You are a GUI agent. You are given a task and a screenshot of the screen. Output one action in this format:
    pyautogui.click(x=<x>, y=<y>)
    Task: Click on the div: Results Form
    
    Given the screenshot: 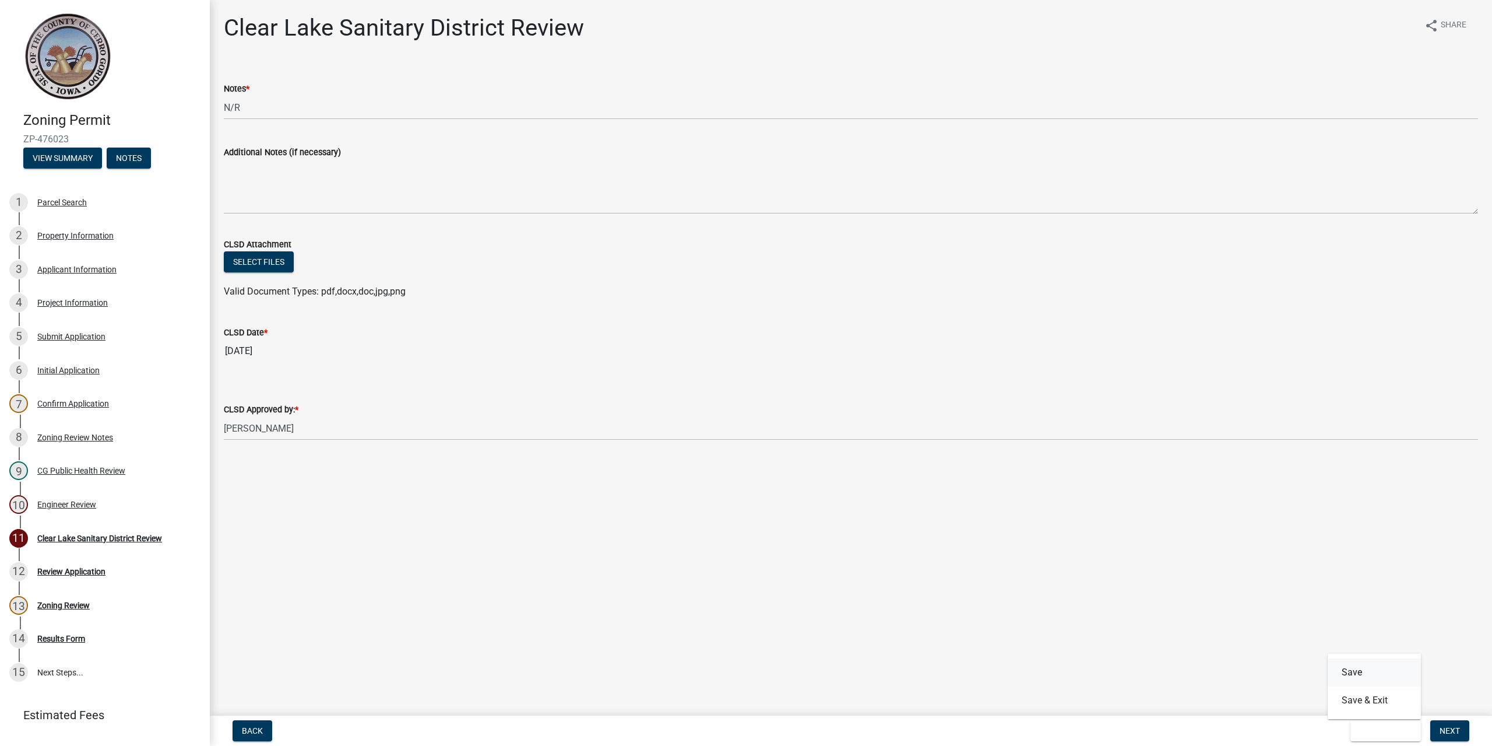 What is the action you would take?
    pyautogui.click(x=61, y=638)
    